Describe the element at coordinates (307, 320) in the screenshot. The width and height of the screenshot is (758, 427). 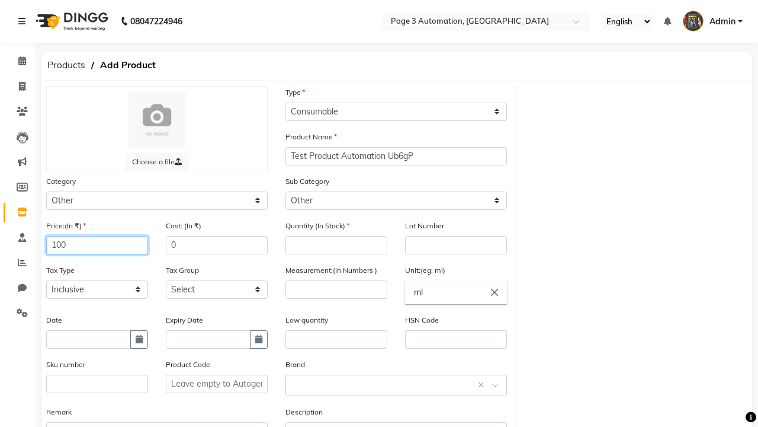
I see `label: Low quantity` at that location.